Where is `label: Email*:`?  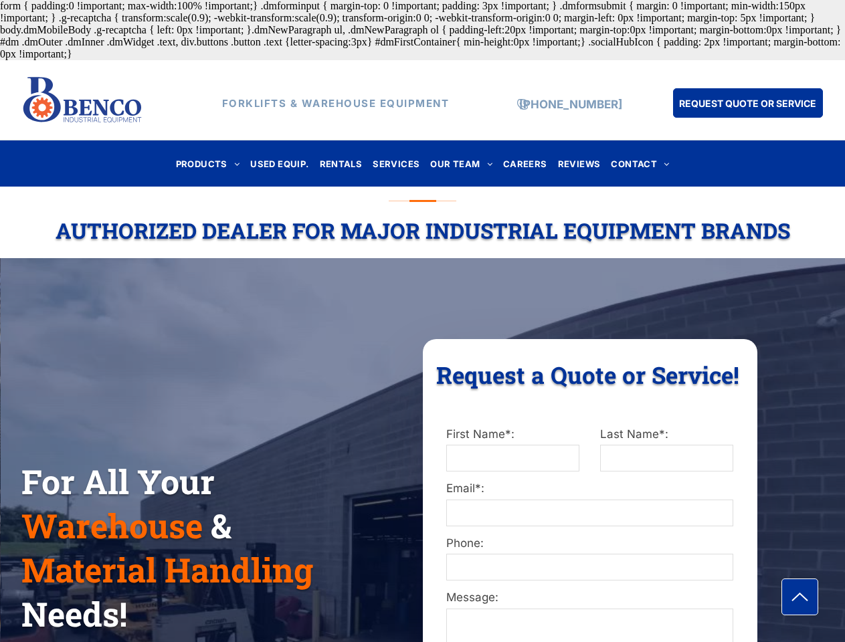
label: Email*: is located at coordinates (590, 489).